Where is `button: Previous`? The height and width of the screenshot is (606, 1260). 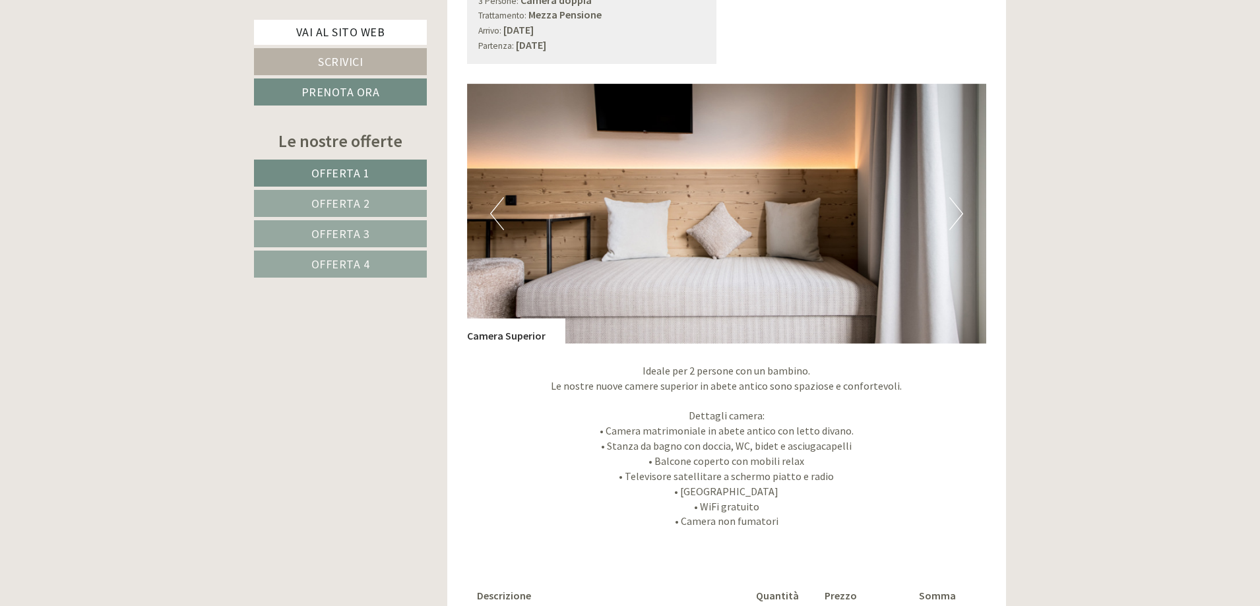 button: Previous is located at coordinates (497, 214).